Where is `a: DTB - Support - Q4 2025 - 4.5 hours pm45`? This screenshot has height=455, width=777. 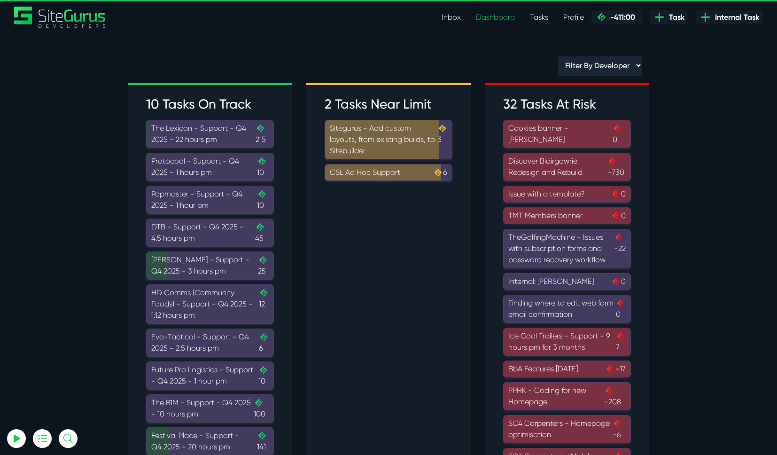
a: DTB - Support - Q4 2025 - 4.5 hours pm45 is located at coordinates (210, 232).